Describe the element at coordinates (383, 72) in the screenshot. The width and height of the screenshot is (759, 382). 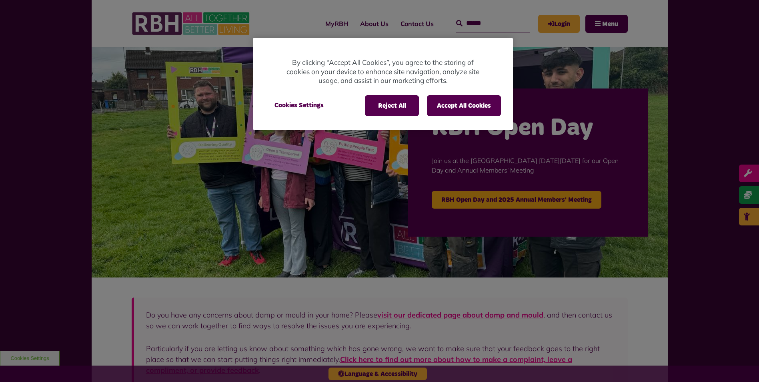
I see `p: By clicking “Accept All Cookies”, you agree to the storing of cookies on your device to enhance s...` at that location.